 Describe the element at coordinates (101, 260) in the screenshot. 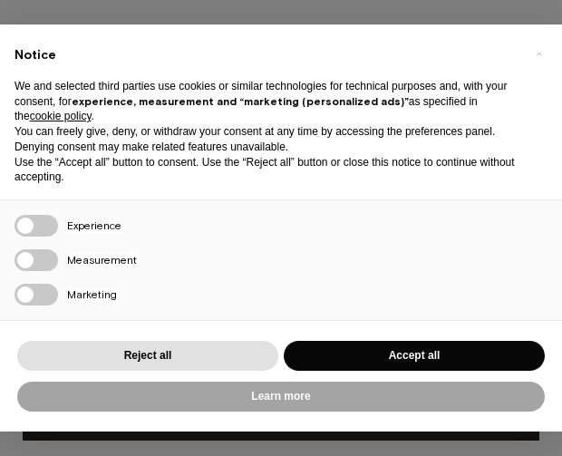

I see `span: Measurement` at that location.